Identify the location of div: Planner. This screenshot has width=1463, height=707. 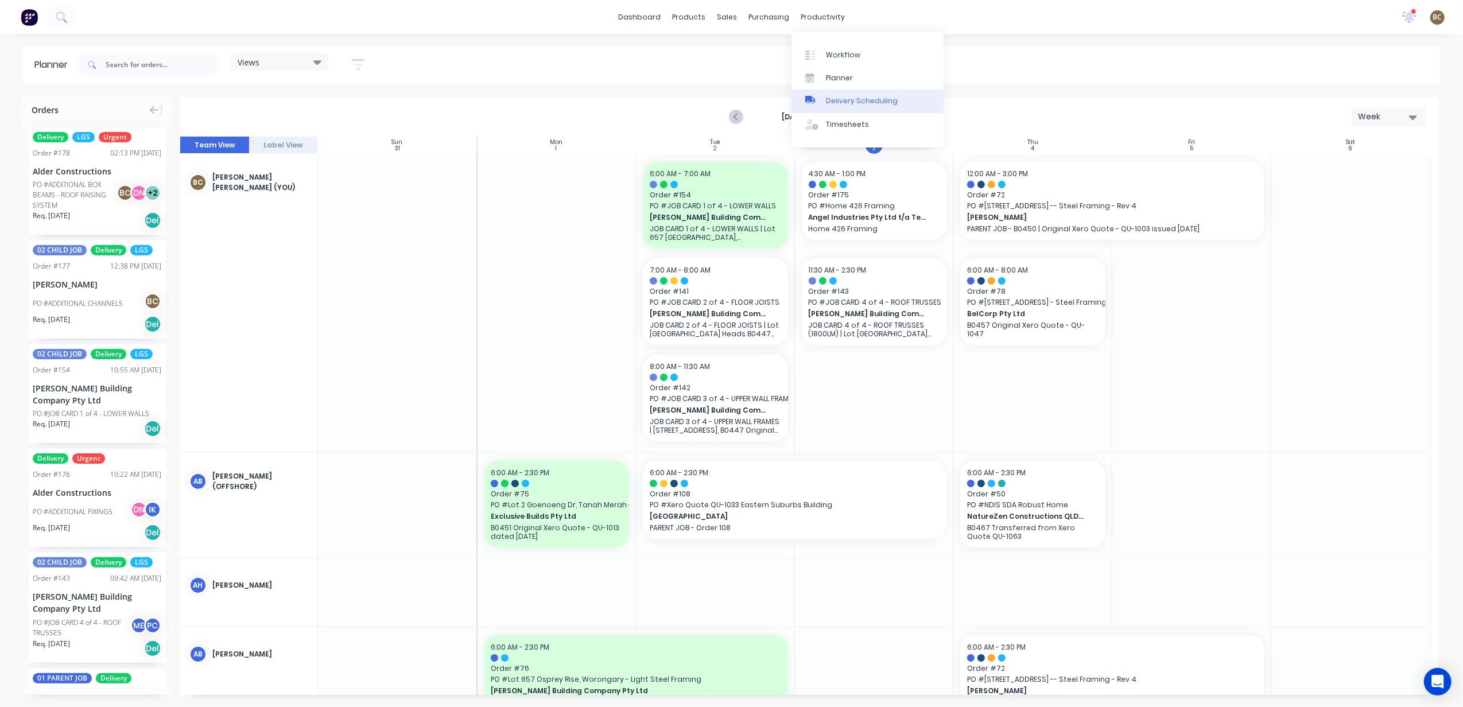
(54, 65).